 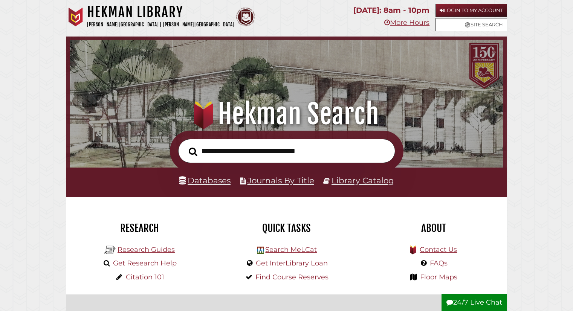 I want to click on a: Get Research Help, so click(x=145, y=263).